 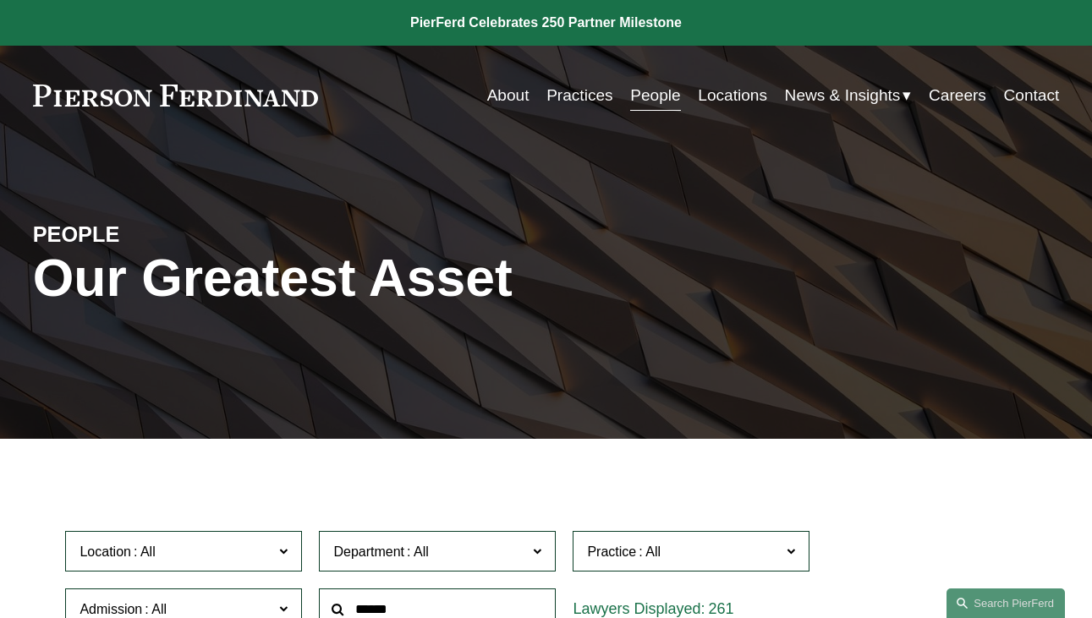 What do you see at coordinates (105, 552) in the screenshot?
I see `span: Location` at bounding box center [105, 552].